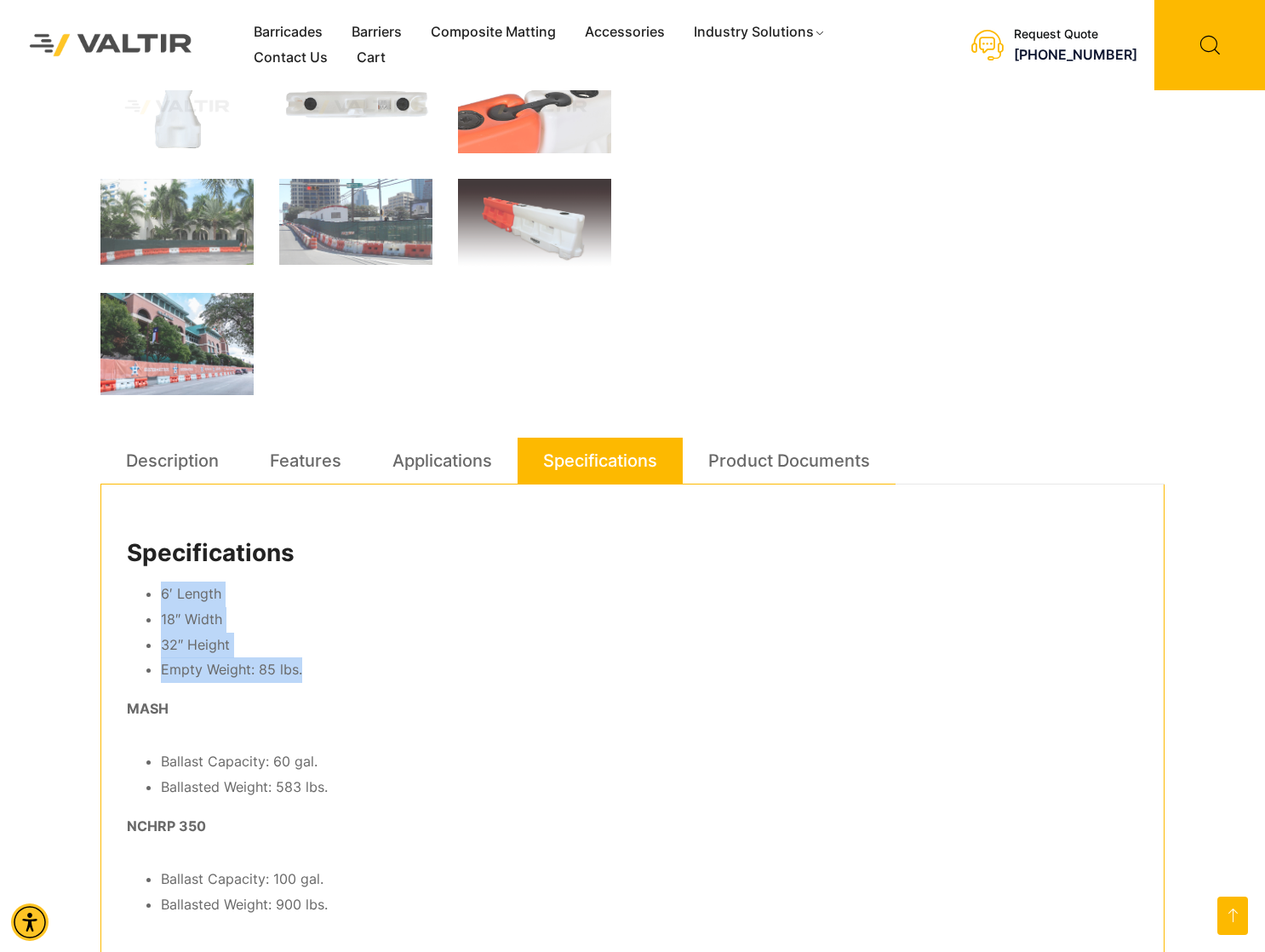 Image resolution: width=1265 pixels, height=952 pixels. What do you see at coordinates (441, 460) in the screenshot?
I see `a: Applications` at bounding box center [441, 460].